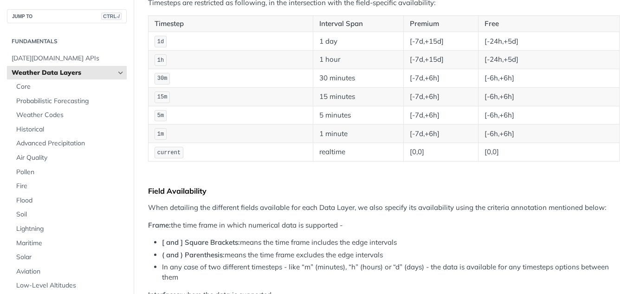 The height and width of the screenshot is (294, 634). Describe the element at coordinates (69, 87) in the screenshot. I see `a: Core` at that location.